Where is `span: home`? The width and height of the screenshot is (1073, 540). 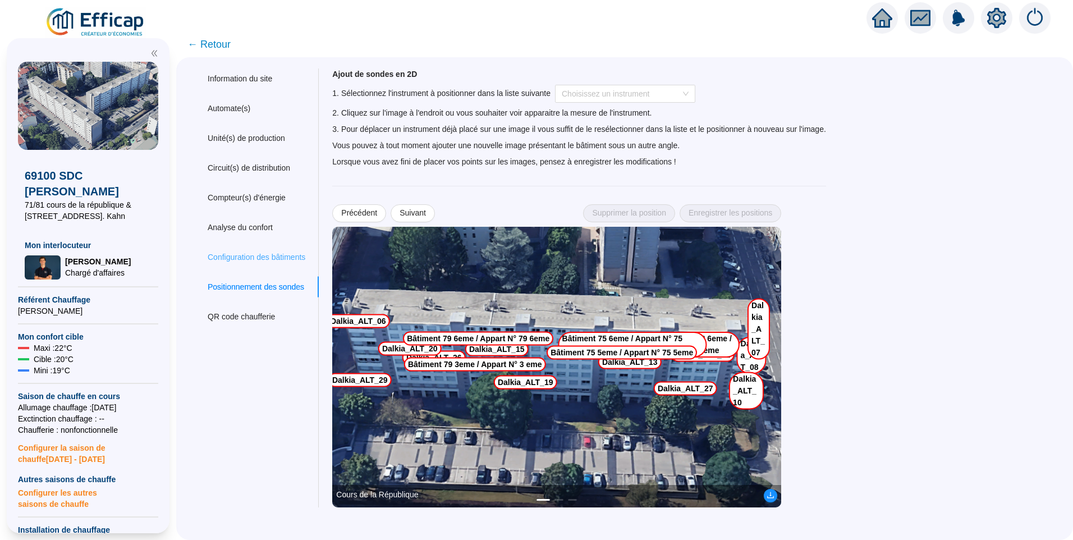
span: home is located at coordinates (882, 18).